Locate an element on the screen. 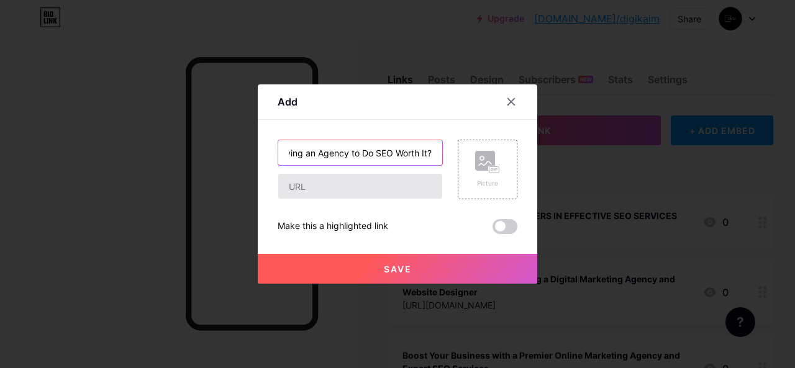 This screenshot has width=795, height=368. div: Picture is located at coordinates (488, 183).